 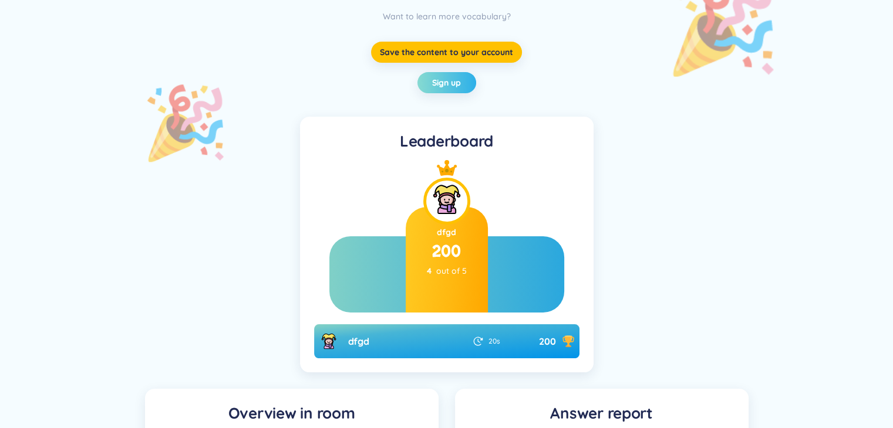 What do you see at coordinates (292, 414) in the screenshot?
I see `h1: Overview in room` at bounding box center [292, 414].